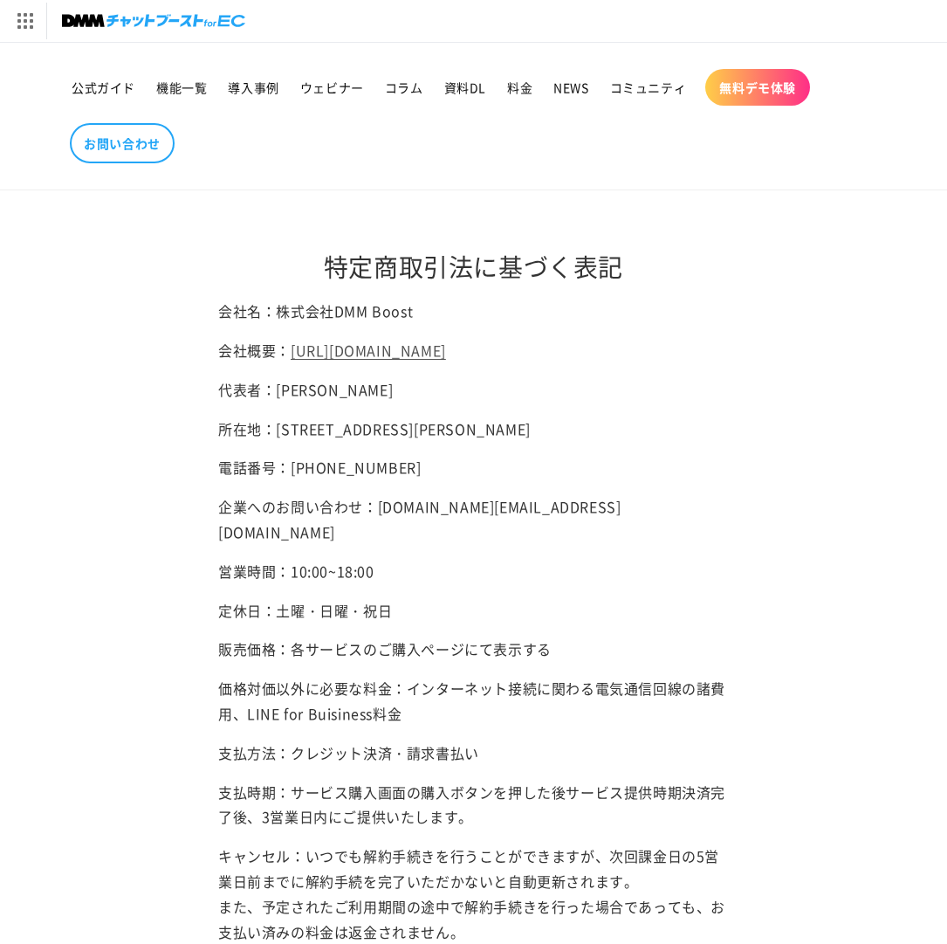  I want to click on p: 会社名：株式会社DMM Boost, so click(473, 311).